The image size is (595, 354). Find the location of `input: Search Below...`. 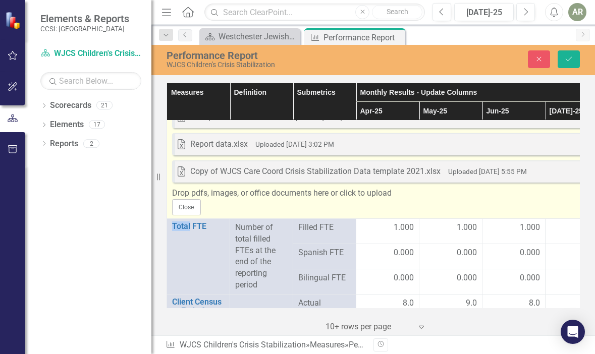

input: Search Below... is located at coordinates (91, 81).